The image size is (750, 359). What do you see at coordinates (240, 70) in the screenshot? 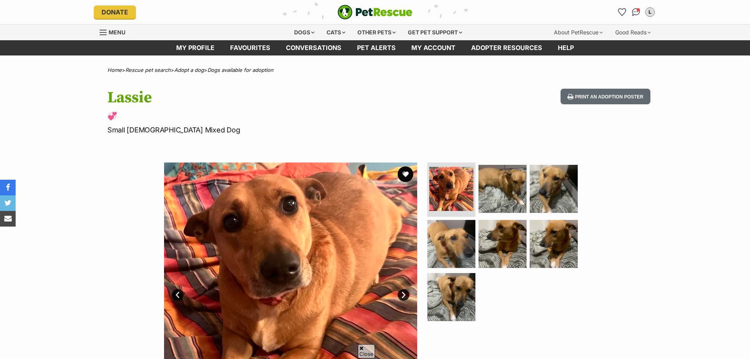
I see `a: Dogs available for adoption` at bounding box center [240, 70].